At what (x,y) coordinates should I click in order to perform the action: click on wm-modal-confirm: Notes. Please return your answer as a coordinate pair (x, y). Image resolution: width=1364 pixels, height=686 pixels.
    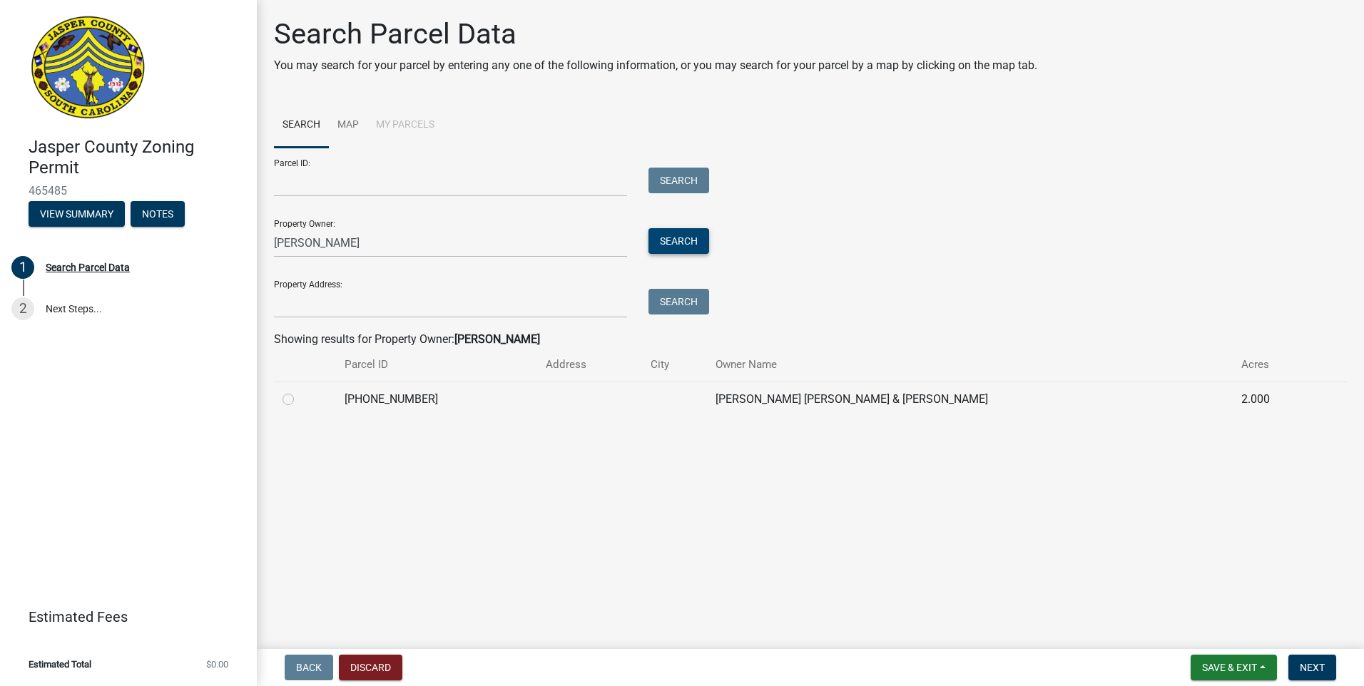
    Looking at the image, I should click on (158, 215).